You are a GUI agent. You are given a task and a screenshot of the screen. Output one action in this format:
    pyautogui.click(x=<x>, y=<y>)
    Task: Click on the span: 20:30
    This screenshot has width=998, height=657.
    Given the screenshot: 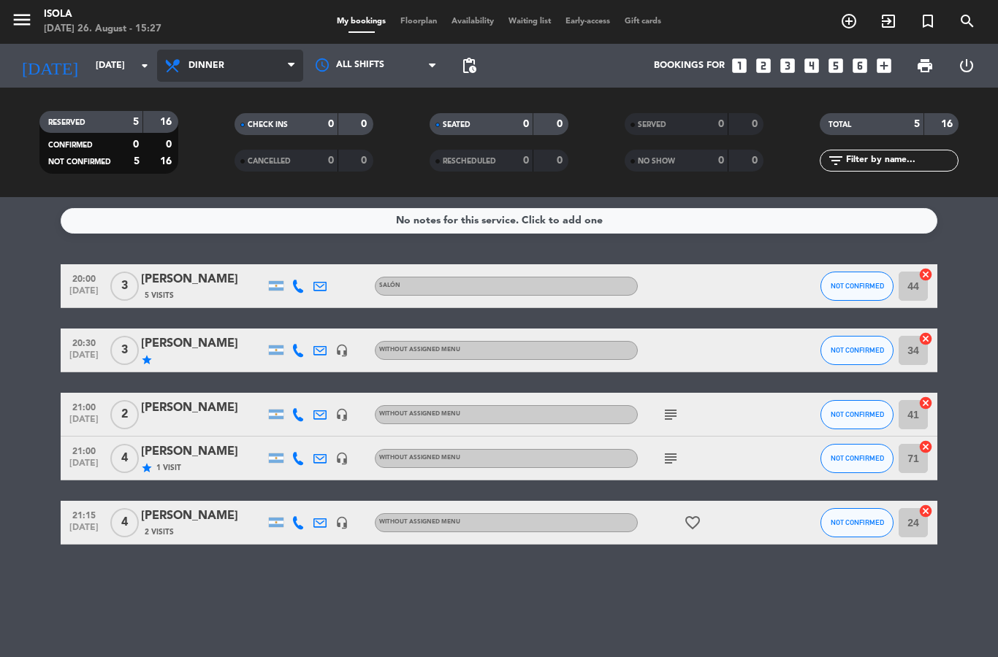 What is the action you would take?
    pyautogui.click(x=84, y=342)
    